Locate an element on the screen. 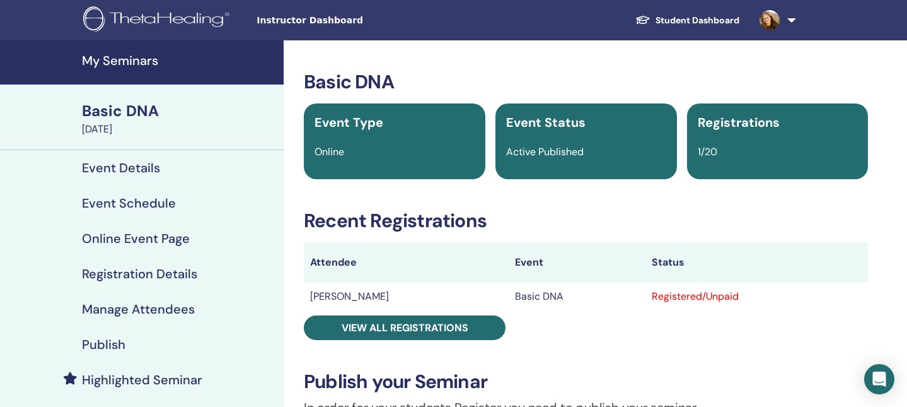 The width and height of the screenshot is (907, 407). th: Event is located at coordinates (577, 262).